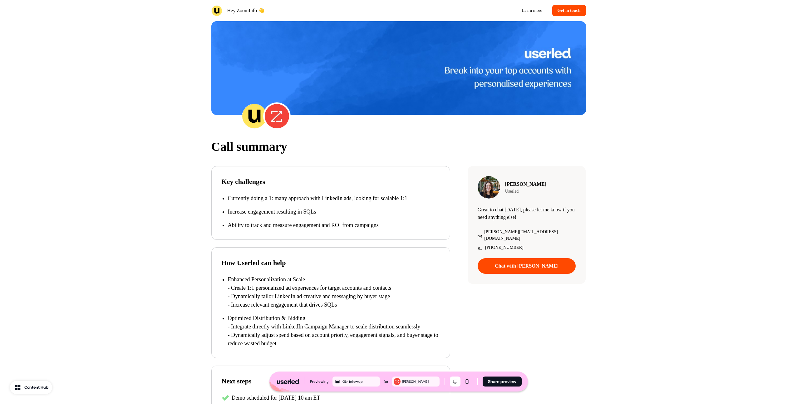  What do you see at coordinates (532, 11) in the screenshot?
I see `a: Learn more` at bounding box center [532, 11].